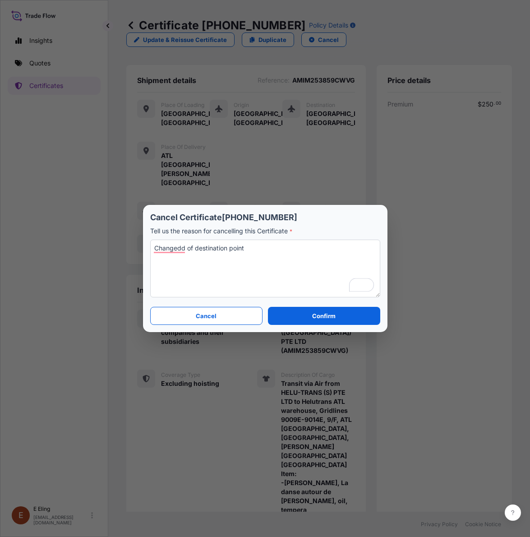  I want to click on button: Confirm, so click(324, 316).